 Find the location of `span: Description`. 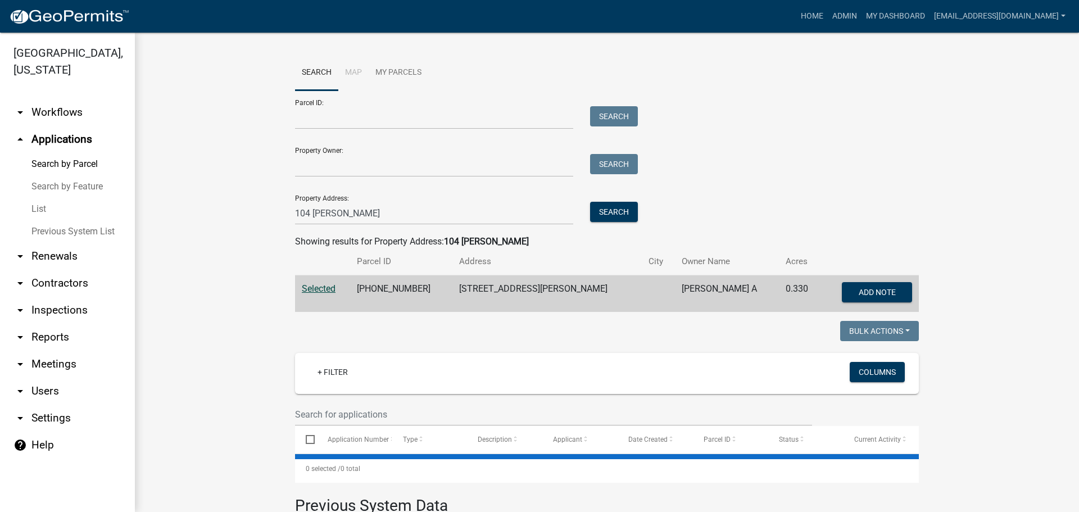

span: Description is located at coordinates (494, 439).